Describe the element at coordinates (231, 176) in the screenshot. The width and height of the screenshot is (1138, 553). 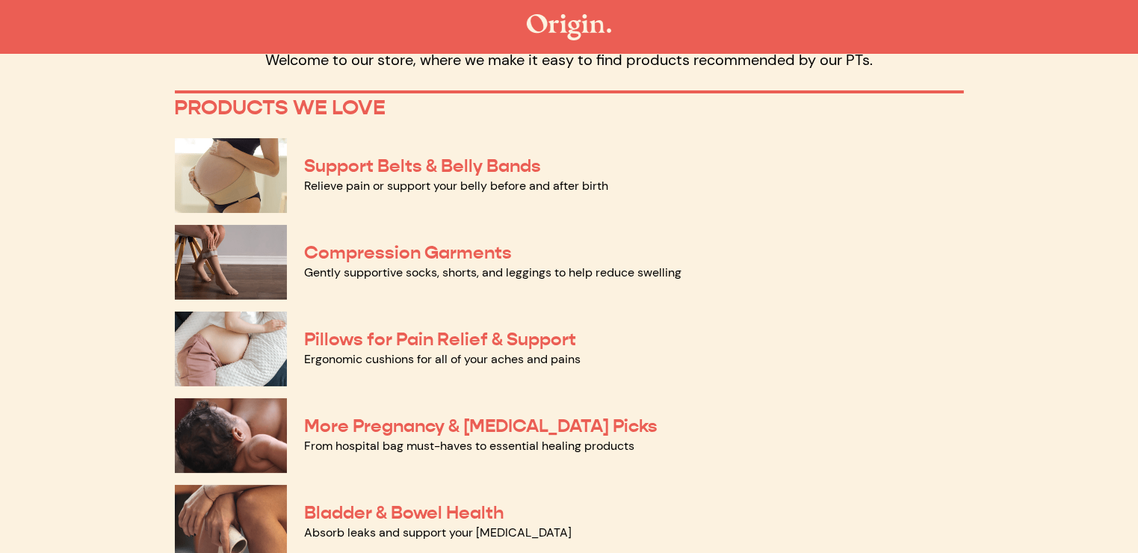
I see `img: Support Belts & Belly Bands` at that location.